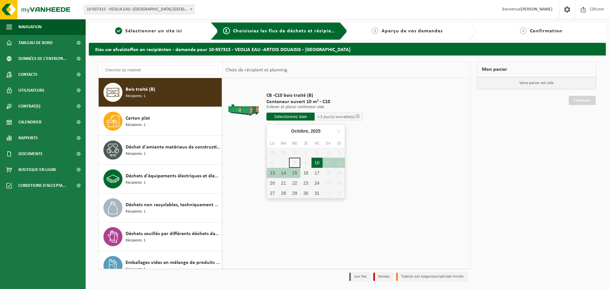  I want to click on p: Enlever et placer conteneur vide, so click(315, 107).